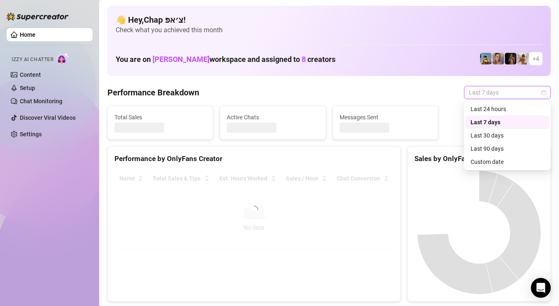 The image size is (559, 306). Describe the element at coordinates (507, 92) in the screenshot. I see `span: Last 7 days` at that location.